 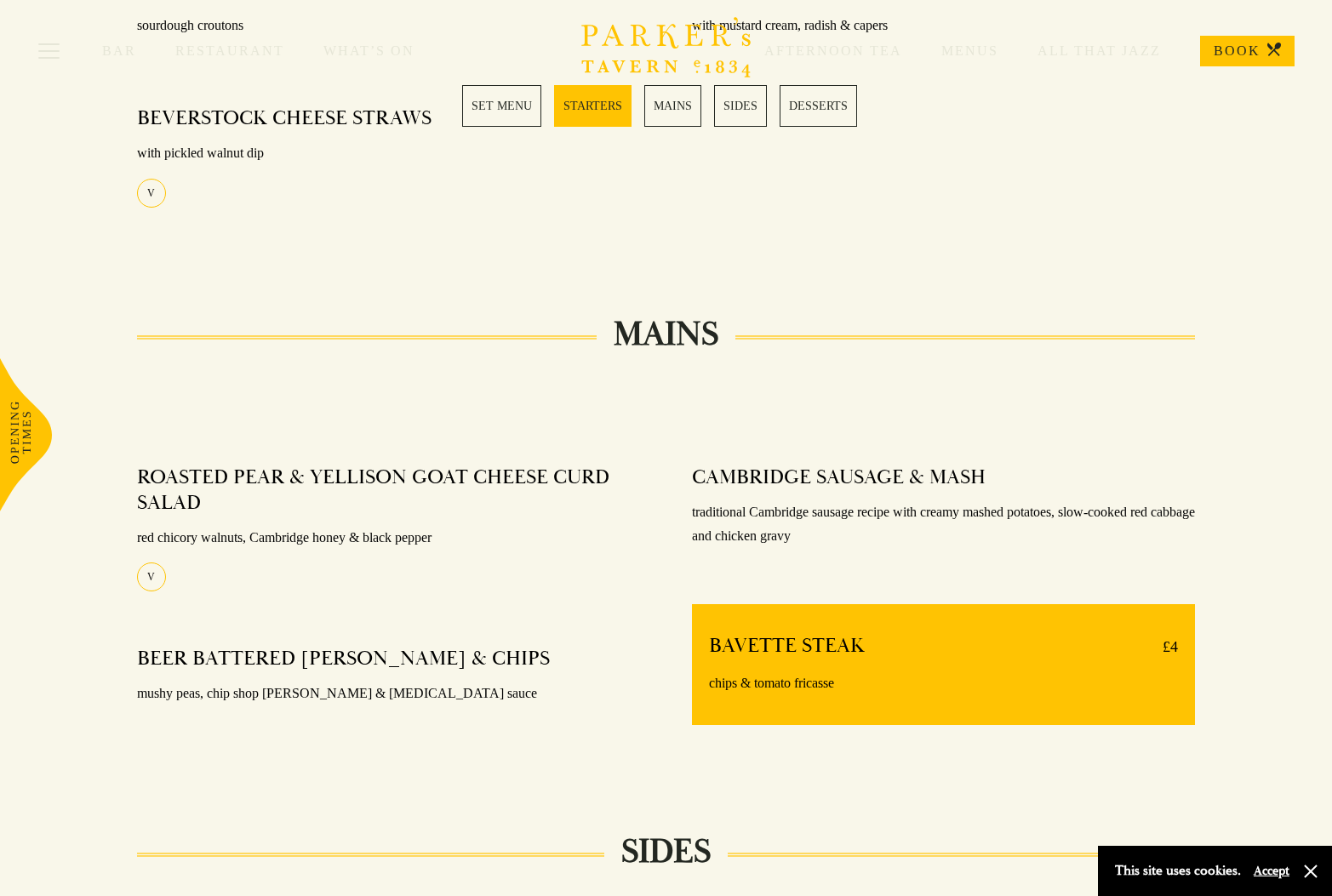 I want to click on h4: ROASTED PEAR & YELLISON GOAT CHEESE CURD SALAD, so click(x=381, y=490).